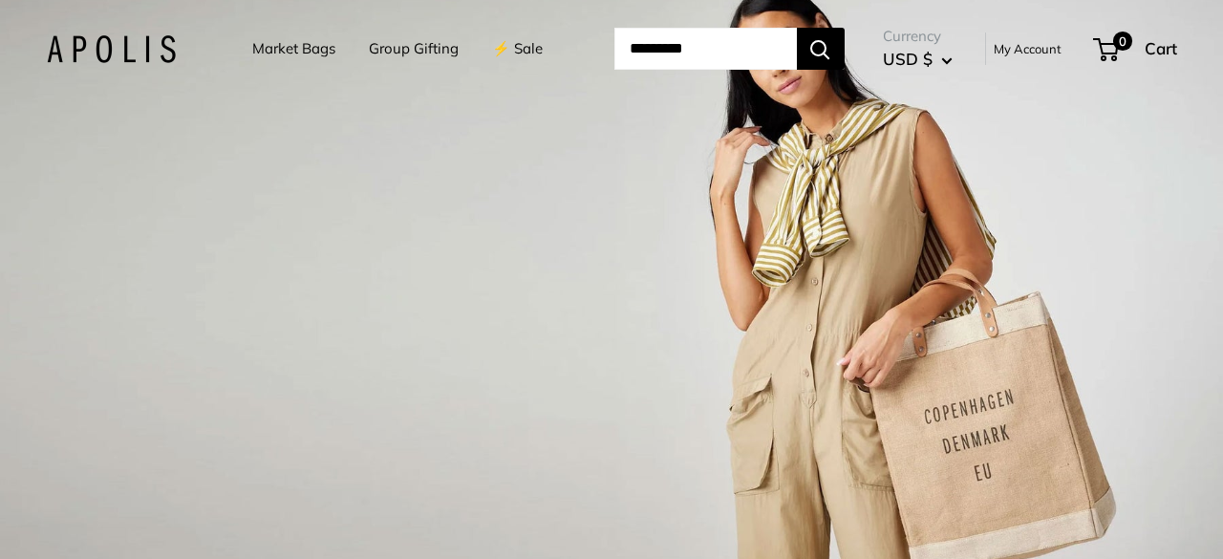 Image resolution: width=1223 pixels, height=559 pixels. What do you see at coordinates (917, 59) in the screenshot?
I see `button: USD $` at bounding box center [917, 59].